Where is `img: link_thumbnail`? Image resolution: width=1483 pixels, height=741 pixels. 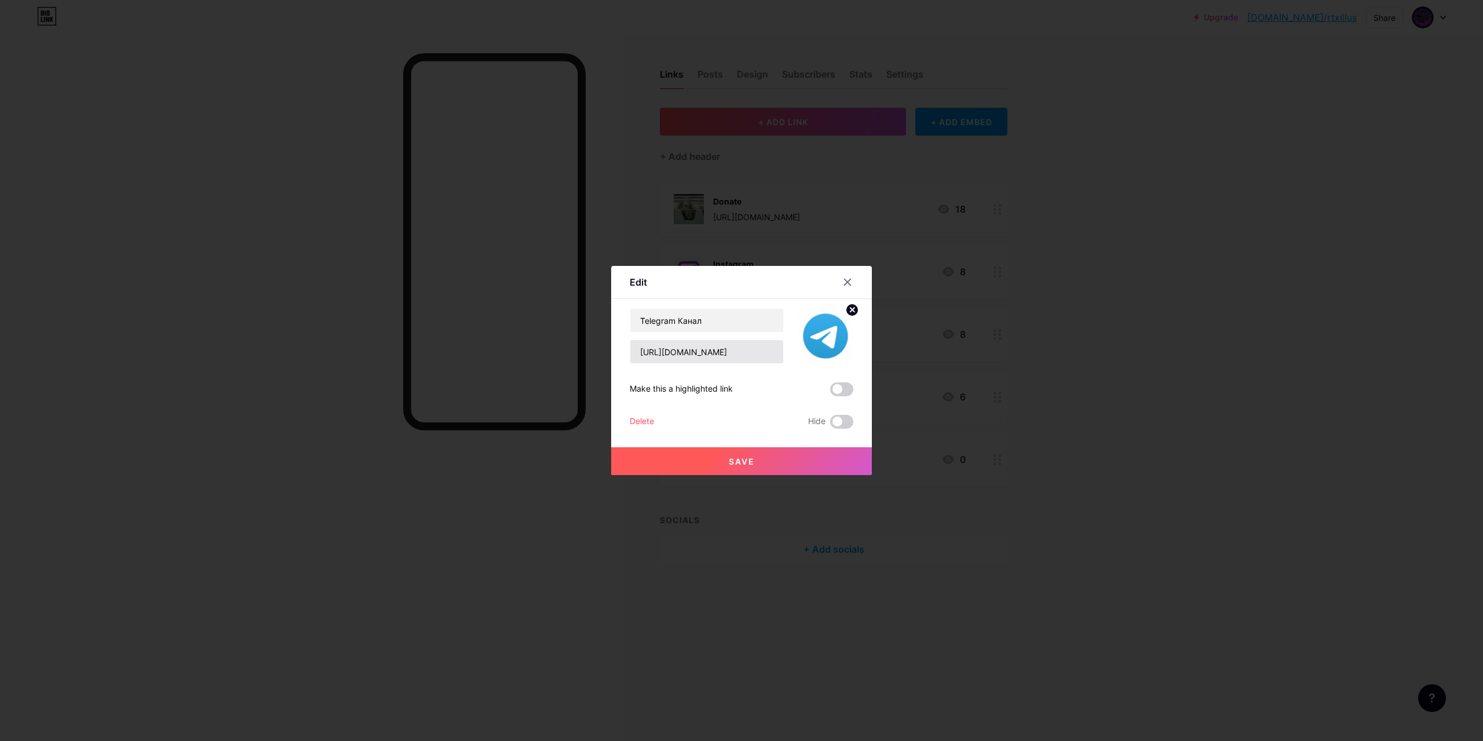 img: link_thumbnail is located at coordinates (826, 336).